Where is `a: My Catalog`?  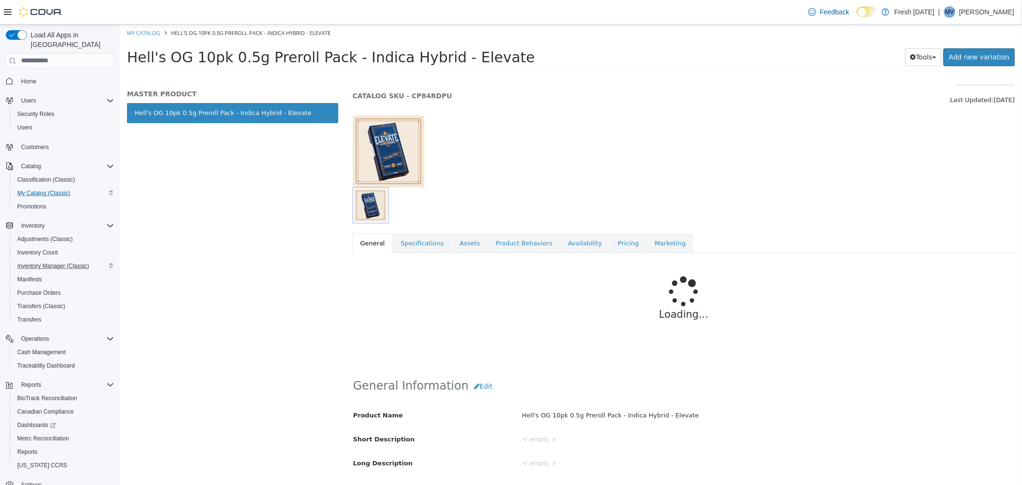 a: My Catalog is located at coordinates (23, 8).